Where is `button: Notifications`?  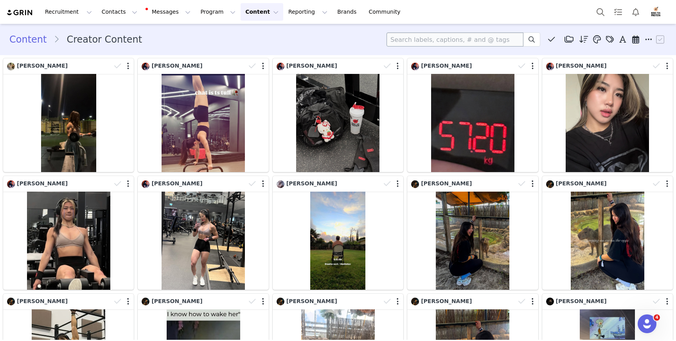 button: Notifications is located at coordinates (635, 12).